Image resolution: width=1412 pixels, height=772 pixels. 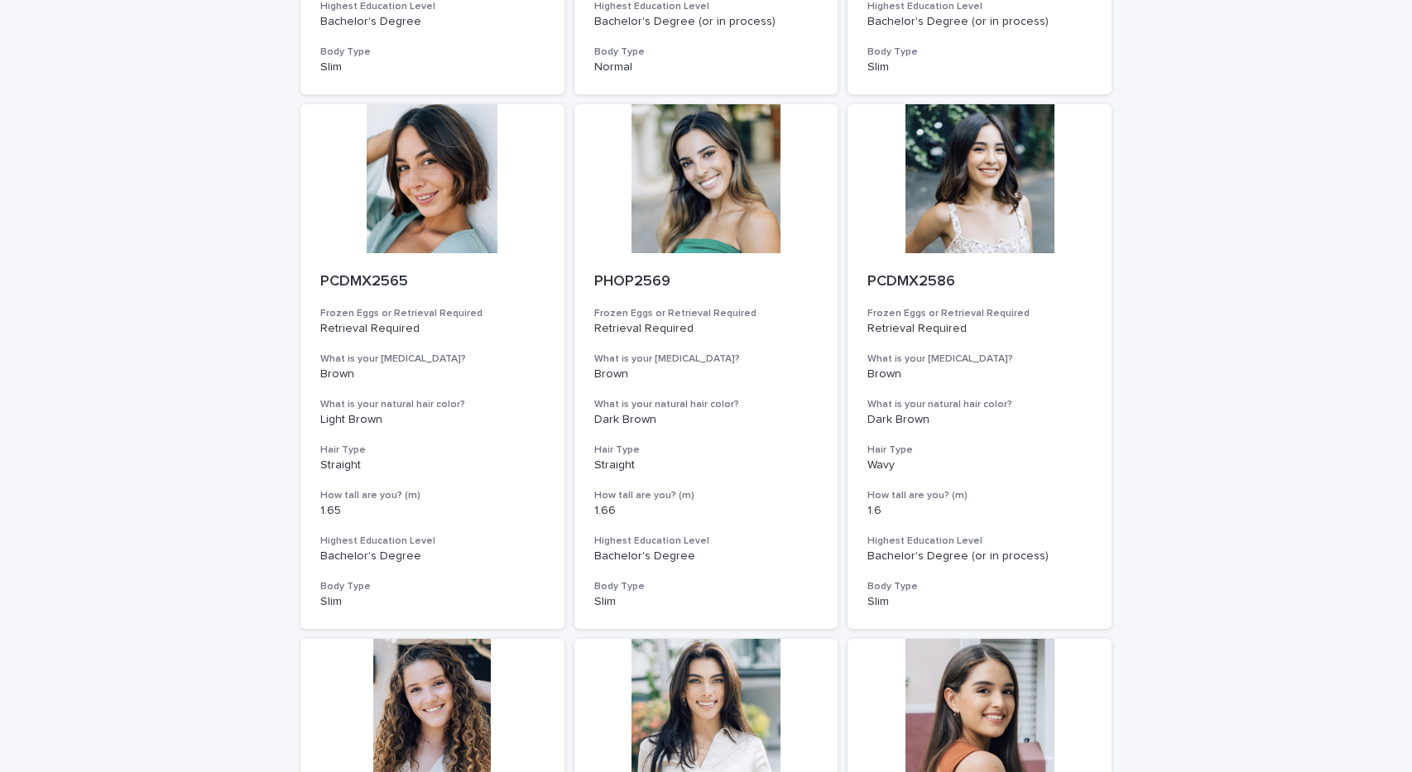 I want to click on p: Light Brown, so click(x=432, y=420).